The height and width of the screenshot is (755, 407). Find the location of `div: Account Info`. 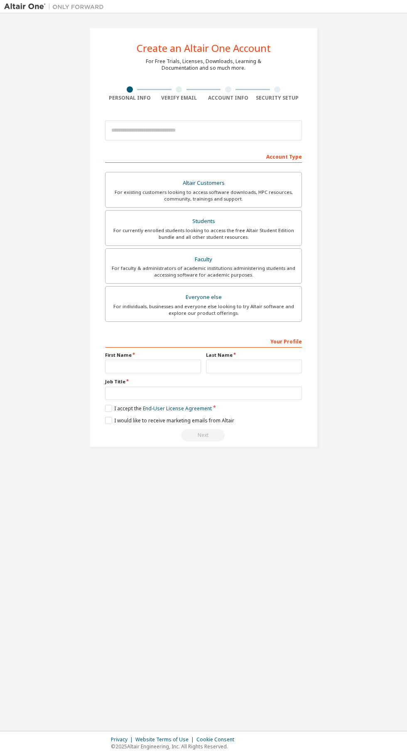

div: Account Info is located at coordinates (228, 98).